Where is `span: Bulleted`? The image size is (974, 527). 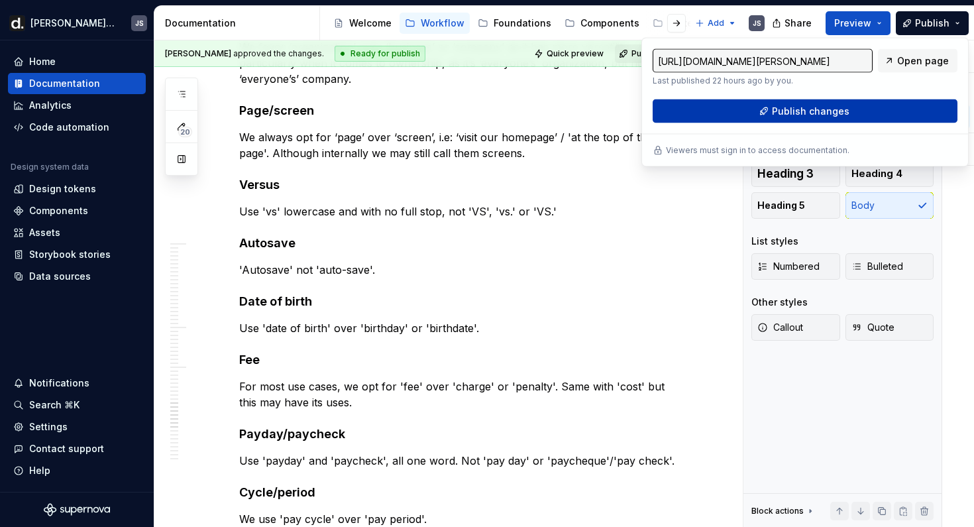 span: Bulleted is located at coordinates (878, 266).